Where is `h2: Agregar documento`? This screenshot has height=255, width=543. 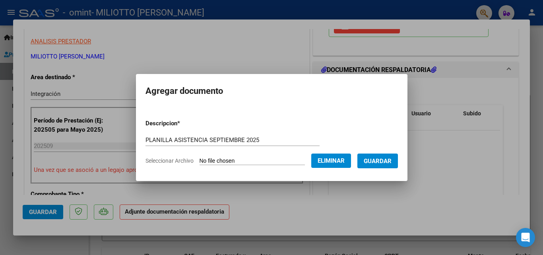
h2: Agregar documento is located at coordinates (272, 91).